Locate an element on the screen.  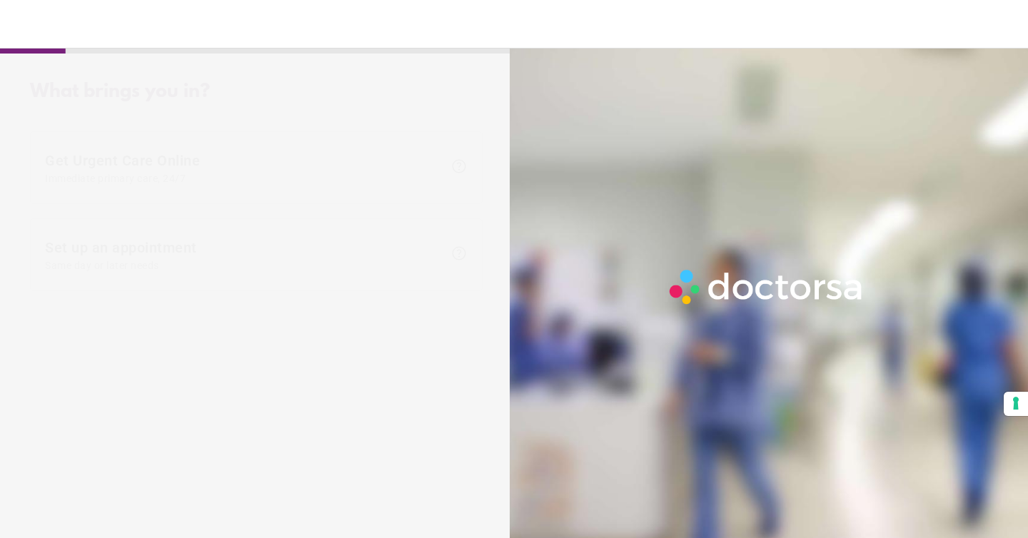
img: Logo-Doctorsa-trans-White-partial-flat.png is located at coordinates (767, 287).